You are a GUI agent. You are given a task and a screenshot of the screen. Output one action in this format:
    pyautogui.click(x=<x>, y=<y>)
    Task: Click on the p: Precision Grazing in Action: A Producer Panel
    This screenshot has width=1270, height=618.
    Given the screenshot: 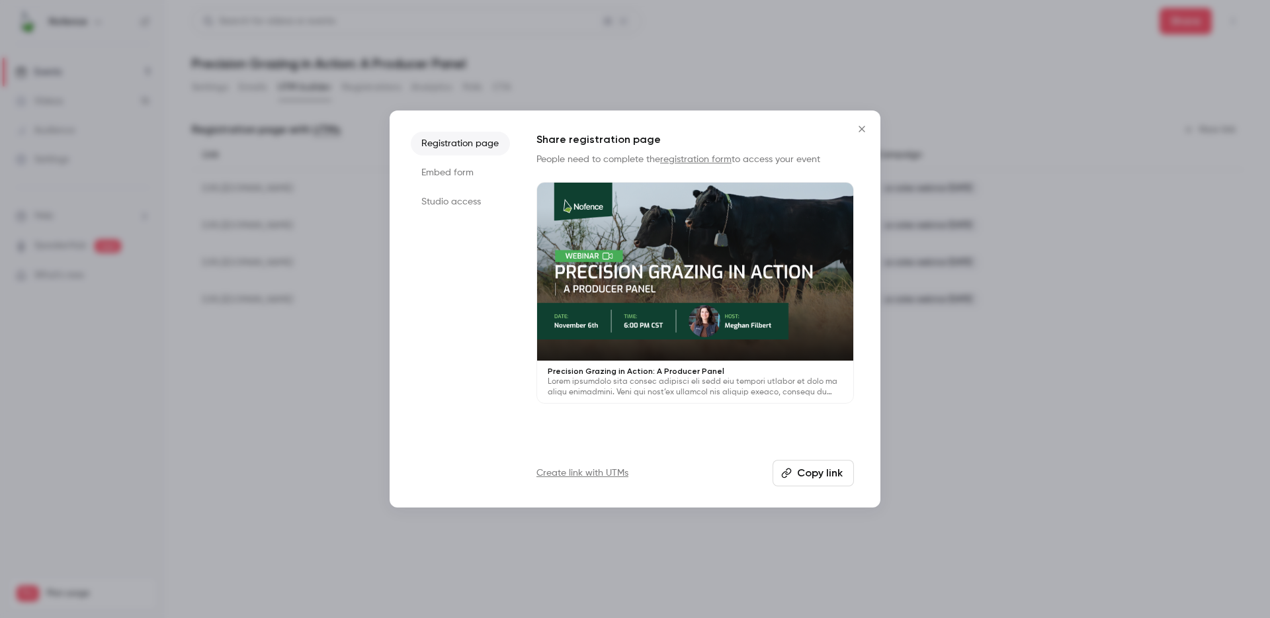 What is the action you would take?
    pyautogui.click(x=695, y=371)
    